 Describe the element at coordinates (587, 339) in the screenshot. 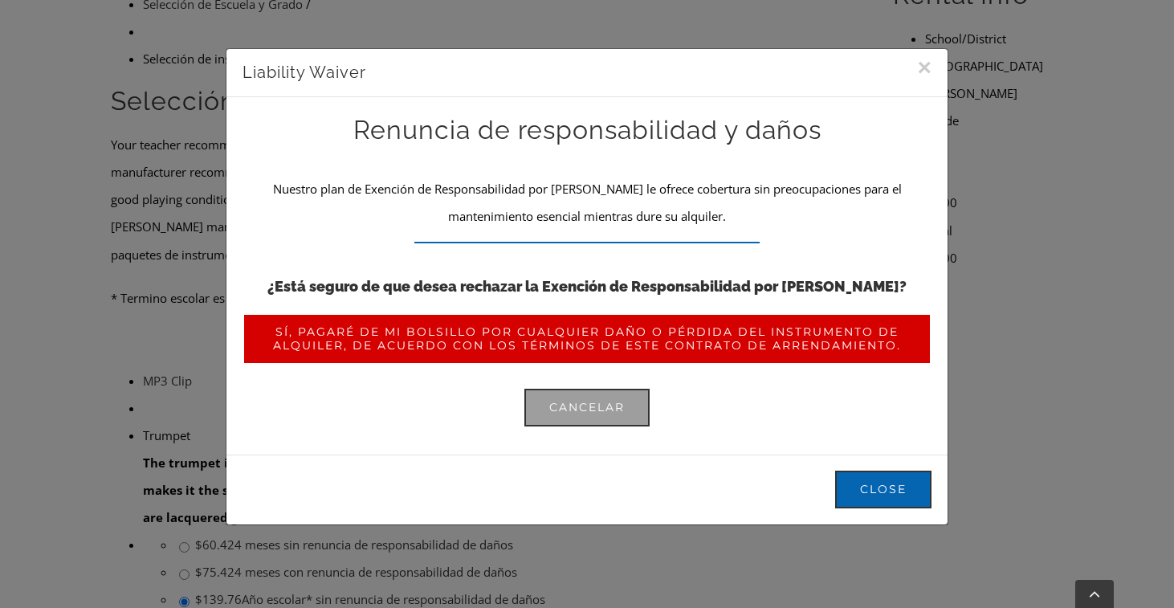

I see `span: Sí, pagaré de mi bolsillo por cualquier daño o pérdida del instrumento de alquiler, de acuerdo co...` at that location.